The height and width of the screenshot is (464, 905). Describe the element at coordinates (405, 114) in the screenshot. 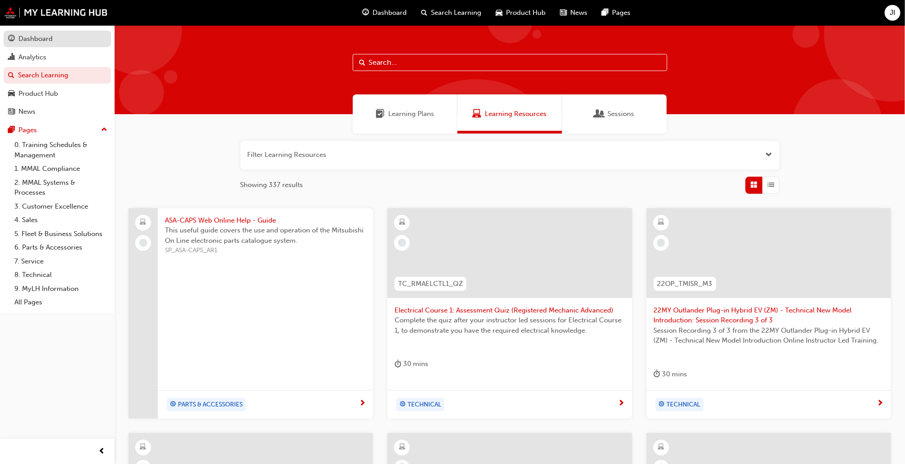

I see `a: Learning PlansLearning Plans` at that location.